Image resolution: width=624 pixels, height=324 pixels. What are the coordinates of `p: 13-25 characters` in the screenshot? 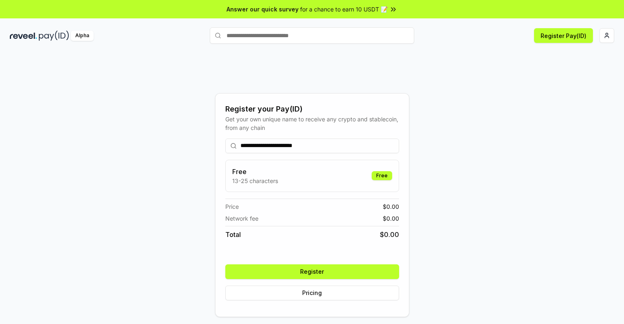 It's located at (255, 181).